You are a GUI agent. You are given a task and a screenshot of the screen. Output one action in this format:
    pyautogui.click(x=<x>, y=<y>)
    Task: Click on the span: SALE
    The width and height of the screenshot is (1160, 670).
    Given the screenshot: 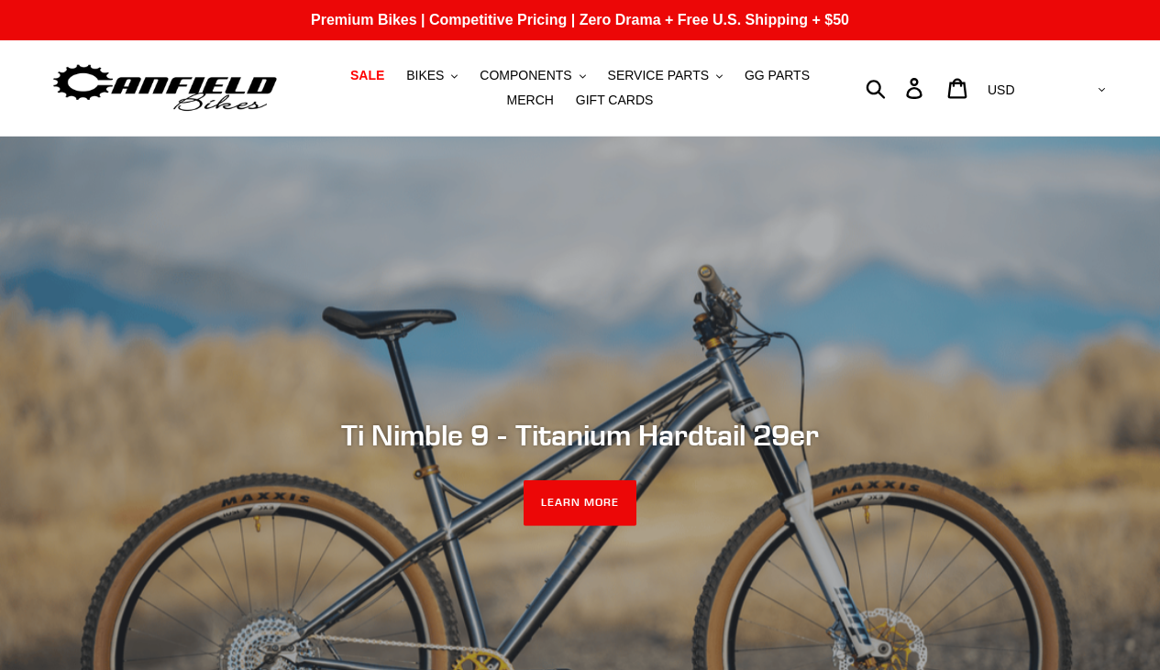 What is the action you would take?
    pyautogui.click(x=367, y=75)
    